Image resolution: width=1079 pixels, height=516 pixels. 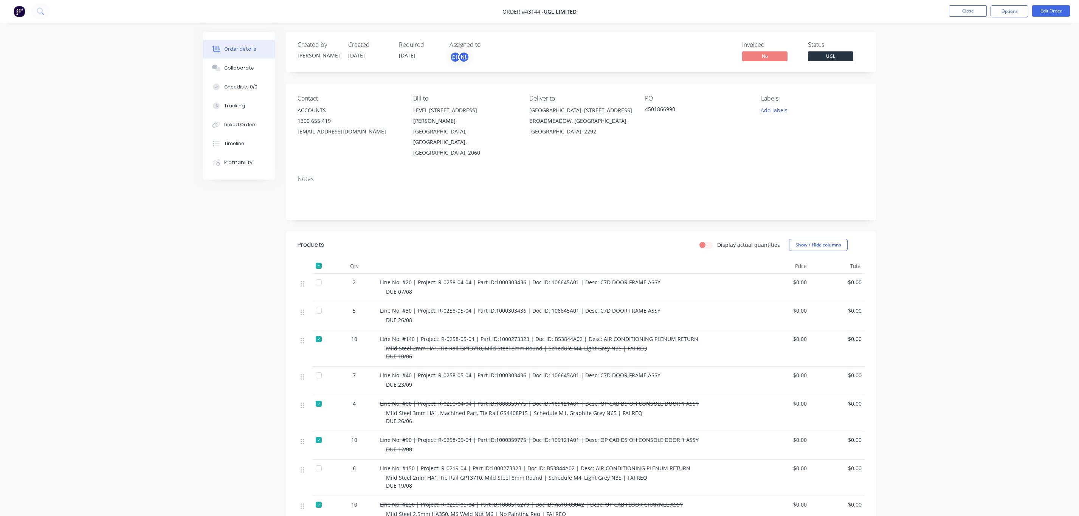 What do you see at coordinates (239, 125) in the screenshot?
I see `button: Linked Orders` at bounding box center [239, 125].